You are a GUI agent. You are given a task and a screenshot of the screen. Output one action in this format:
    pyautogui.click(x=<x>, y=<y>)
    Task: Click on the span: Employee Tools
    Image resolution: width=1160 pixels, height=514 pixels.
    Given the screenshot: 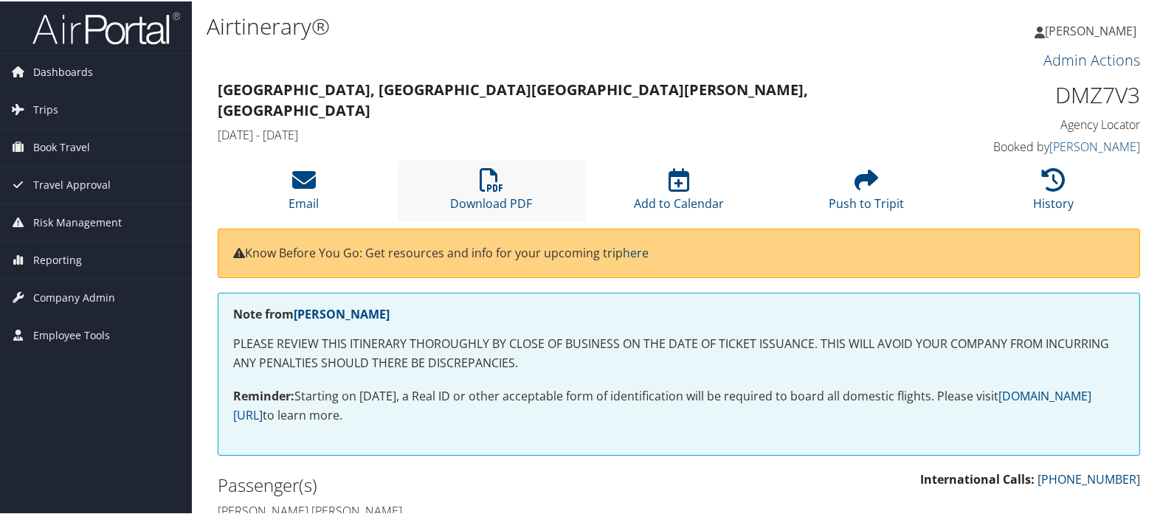 What is the action you would take?
    pyautogui.click(x=72, y=334)
    